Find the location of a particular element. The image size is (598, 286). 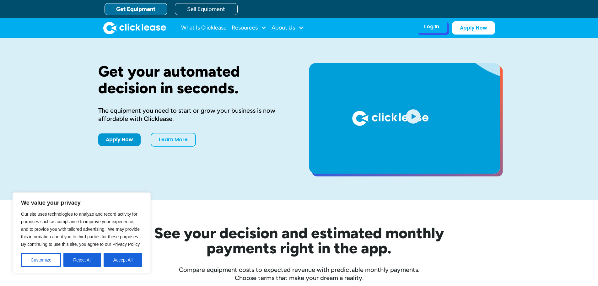

div: About Us is located at coordinates (287, 28).